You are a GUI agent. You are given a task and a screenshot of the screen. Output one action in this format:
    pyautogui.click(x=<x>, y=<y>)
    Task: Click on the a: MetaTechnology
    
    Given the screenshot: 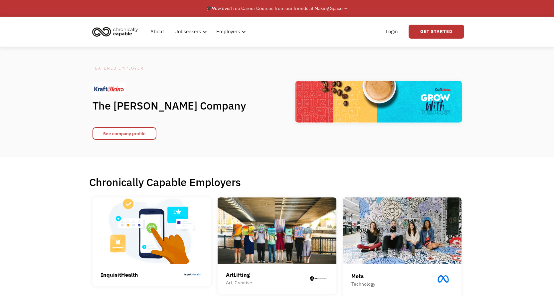 What is the action you would take?
    pyautogui.click(x=403, y=247)
    